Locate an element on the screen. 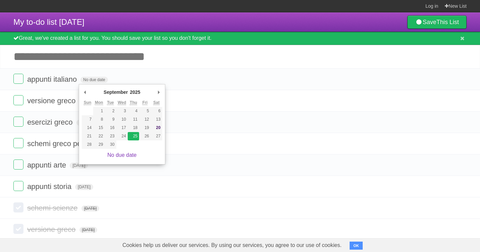 The height and width of the screenshot is (252, 480). abbr: Monday is located at coordinates (99, 103).